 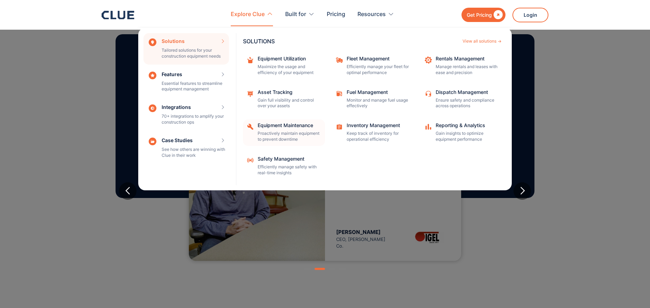 I want to click on div: Show slide 3 of 4, so click(x=332, y=269).